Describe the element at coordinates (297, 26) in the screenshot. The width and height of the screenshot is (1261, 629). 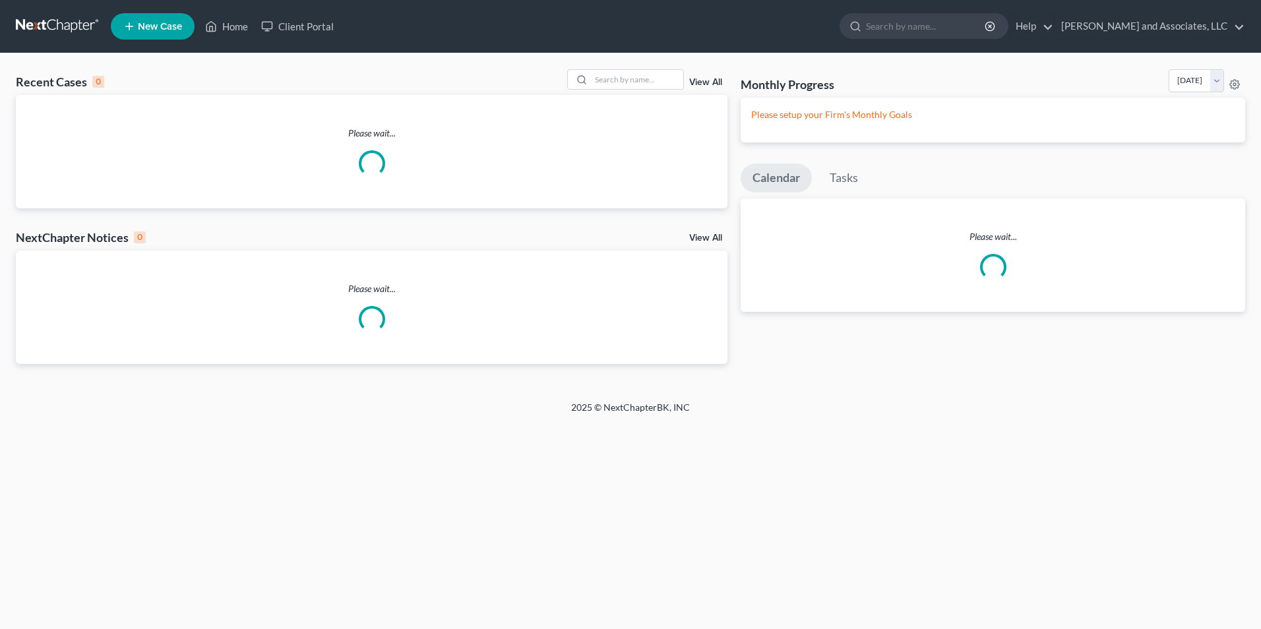
I see `a: Client Portal` at that location.